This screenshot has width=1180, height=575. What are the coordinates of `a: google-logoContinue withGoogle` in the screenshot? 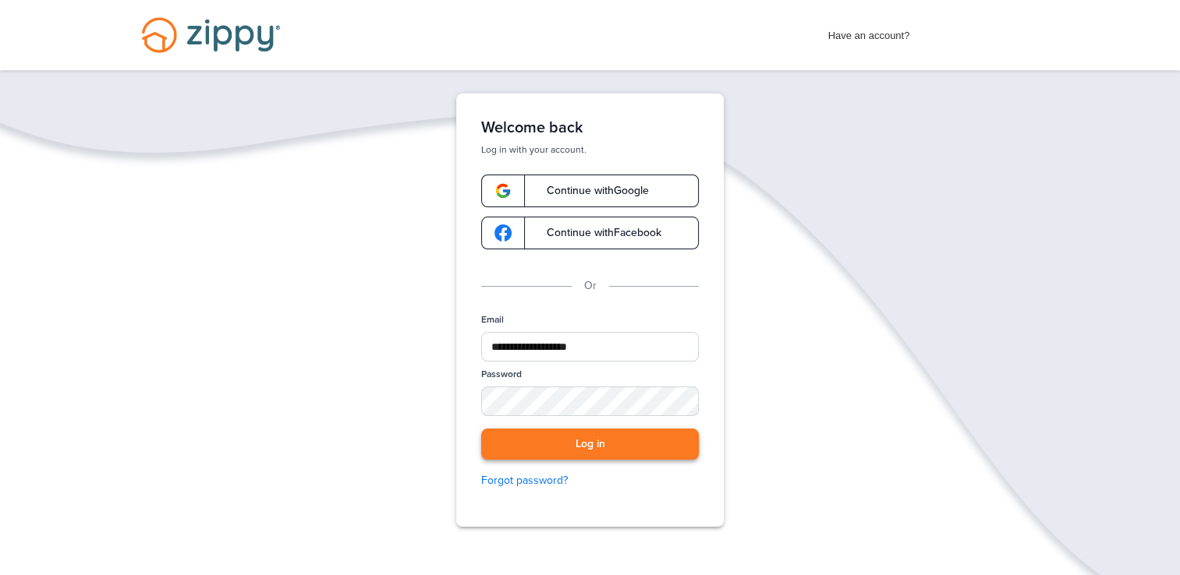 It's located at (589, 191).